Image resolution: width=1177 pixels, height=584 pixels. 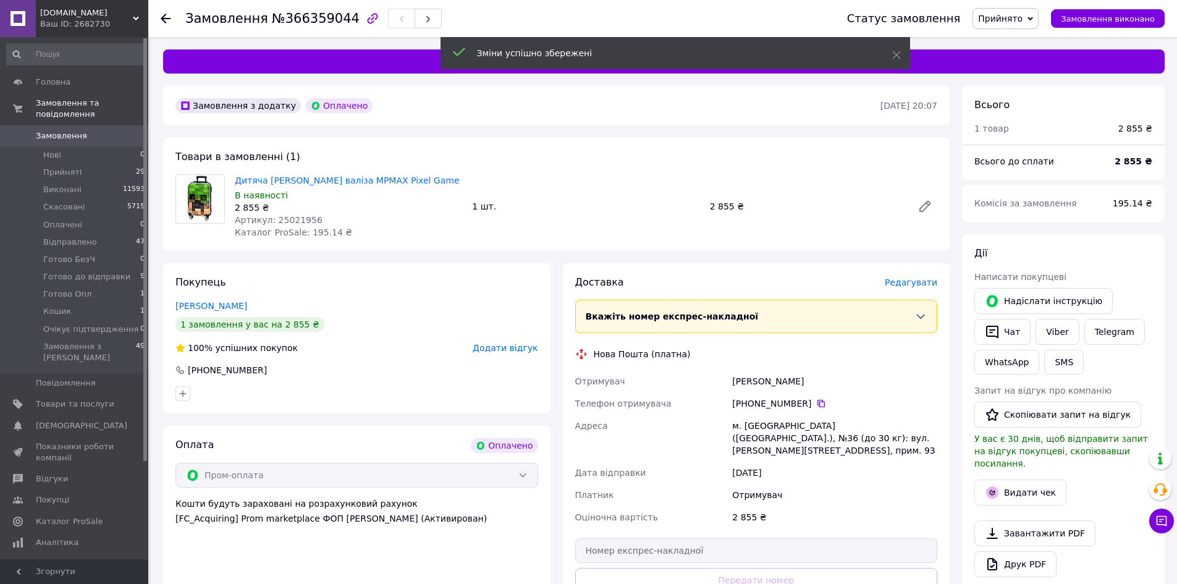 What do you see at coordinates (92, 109) in the screenshot?
I see `span: Замовлення та повідомлення` at bounding box center [92, 109].